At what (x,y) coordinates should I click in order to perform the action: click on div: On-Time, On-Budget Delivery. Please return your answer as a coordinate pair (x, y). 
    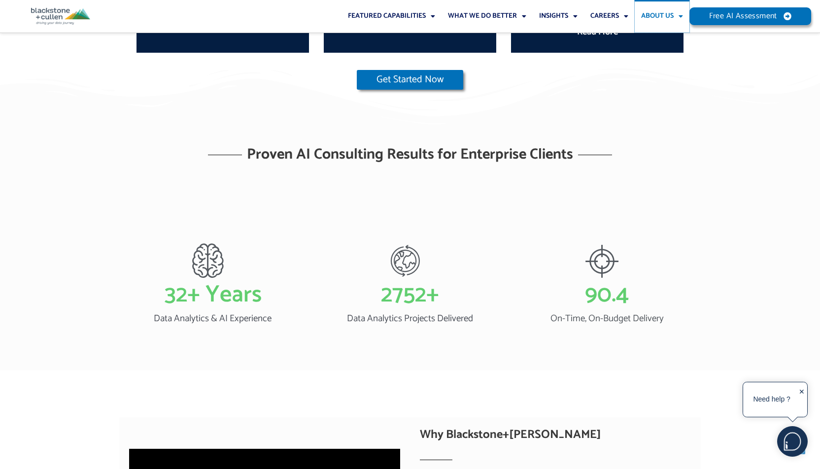
    Looking at the image, I should click on (607, 319).